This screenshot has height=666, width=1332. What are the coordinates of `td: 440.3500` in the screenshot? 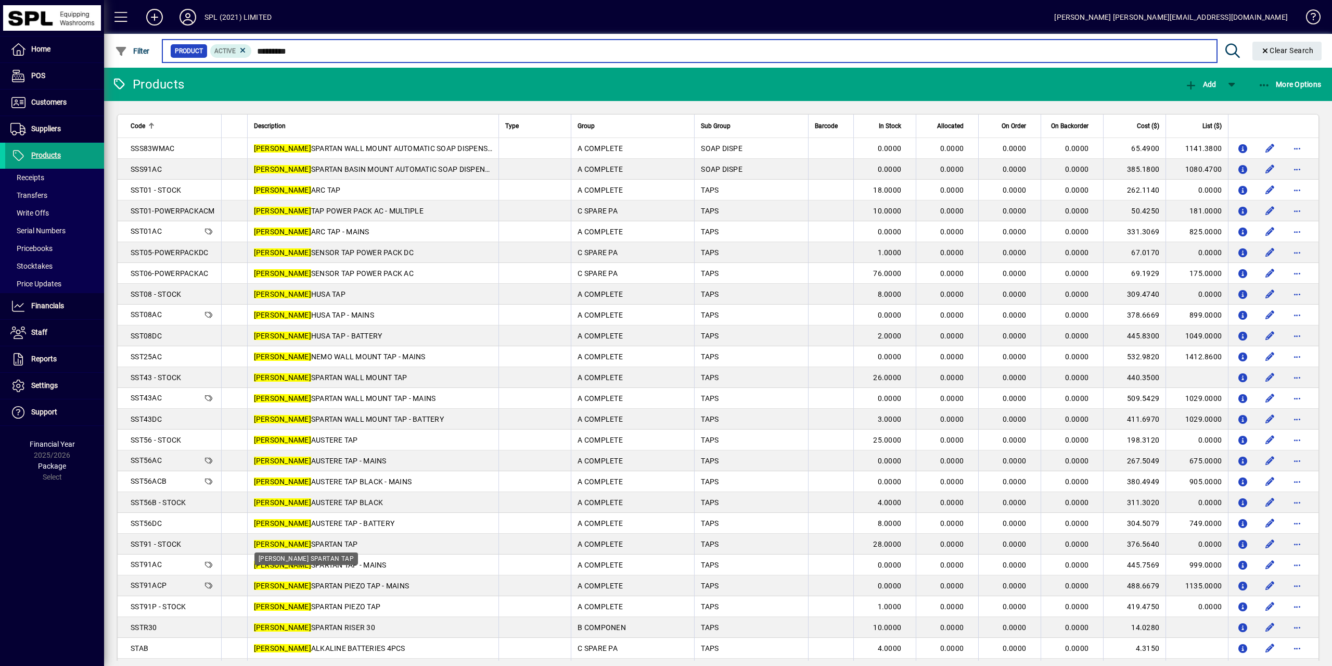 It's located at (1135, 377).